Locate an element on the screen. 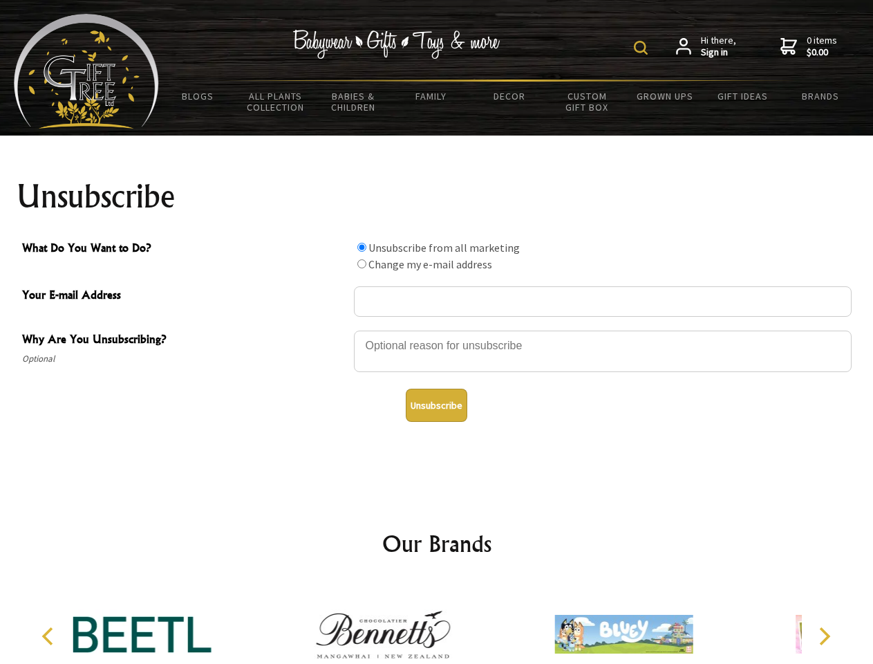 The height and width of the screenshot is (664, 873). a: BLOGS is located at coordinates (198, 96).